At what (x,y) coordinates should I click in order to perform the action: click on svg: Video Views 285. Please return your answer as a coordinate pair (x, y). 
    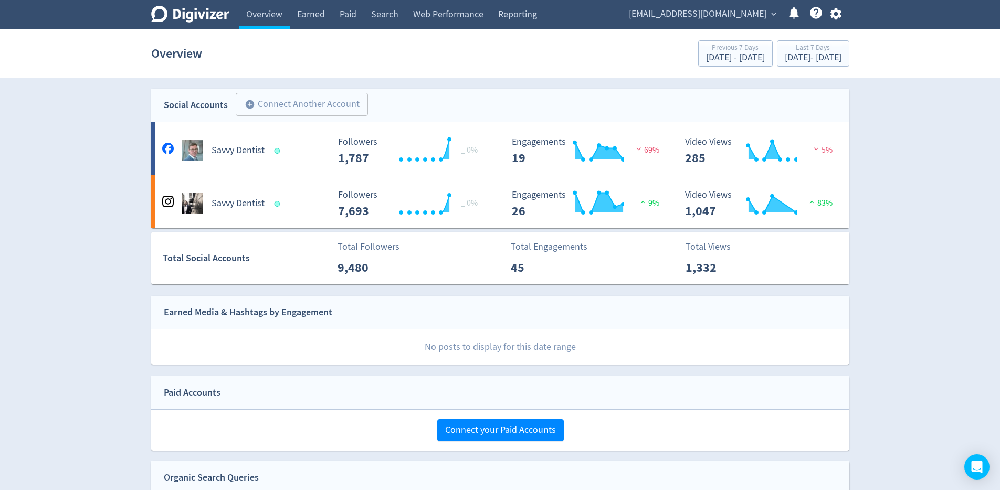
    Looking at the image, I should click on (759, 151).